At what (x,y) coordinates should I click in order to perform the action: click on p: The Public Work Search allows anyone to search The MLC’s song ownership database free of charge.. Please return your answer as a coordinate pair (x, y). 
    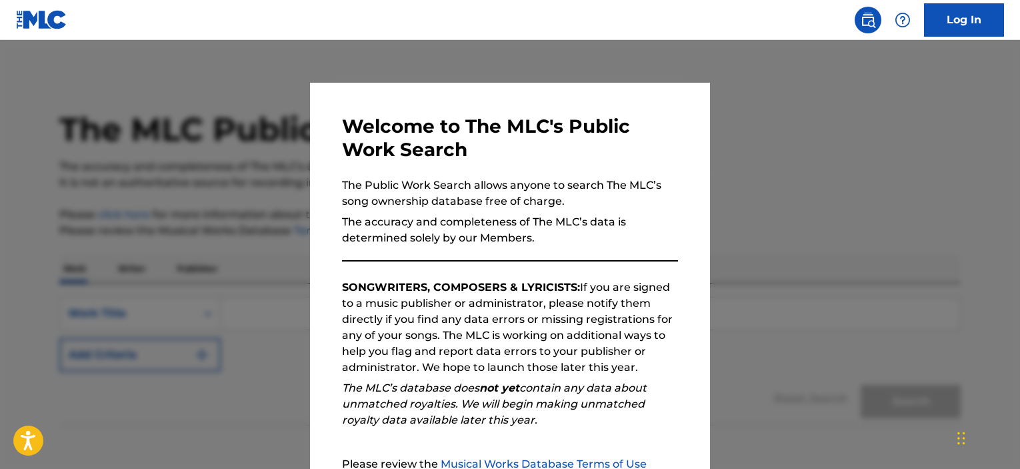
    Looking at the image, I should click on (510, 193).